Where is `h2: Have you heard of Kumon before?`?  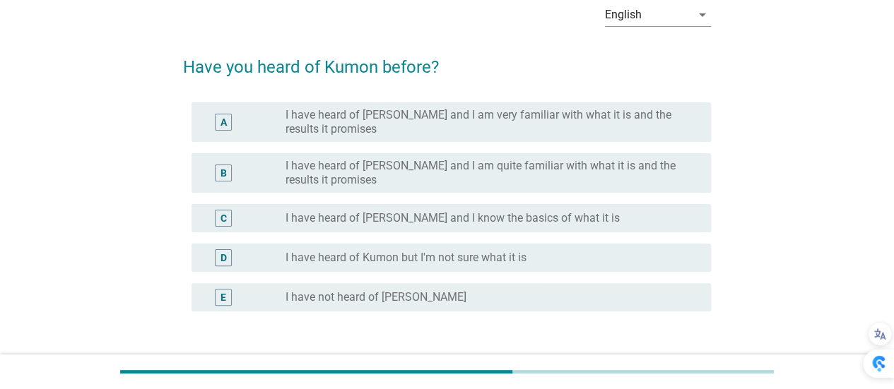
h2: Have you heard of Kumon before? is located at coordinates (447, 60).